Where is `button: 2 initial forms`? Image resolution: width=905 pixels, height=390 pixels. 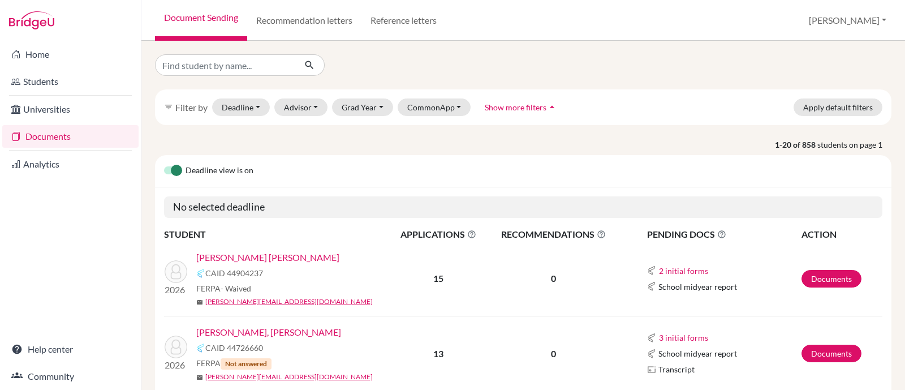 button: 2 initial forms is located at coordinates (683, 270).